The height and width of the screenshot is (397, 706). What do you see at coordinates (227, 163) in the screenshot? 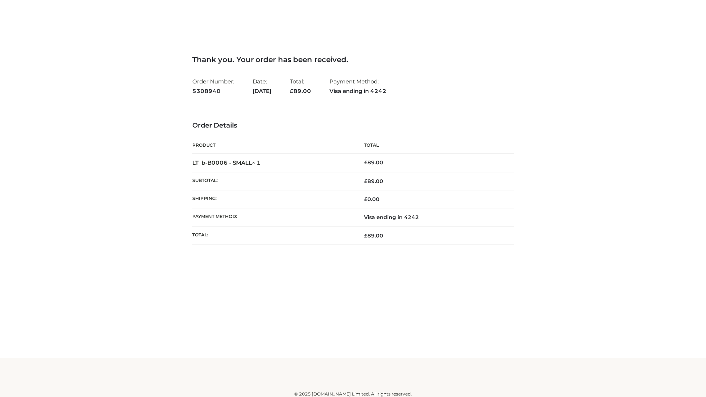
I see `strong: LT_b-B0006 - SMALL` at bounding box center [227, 163].